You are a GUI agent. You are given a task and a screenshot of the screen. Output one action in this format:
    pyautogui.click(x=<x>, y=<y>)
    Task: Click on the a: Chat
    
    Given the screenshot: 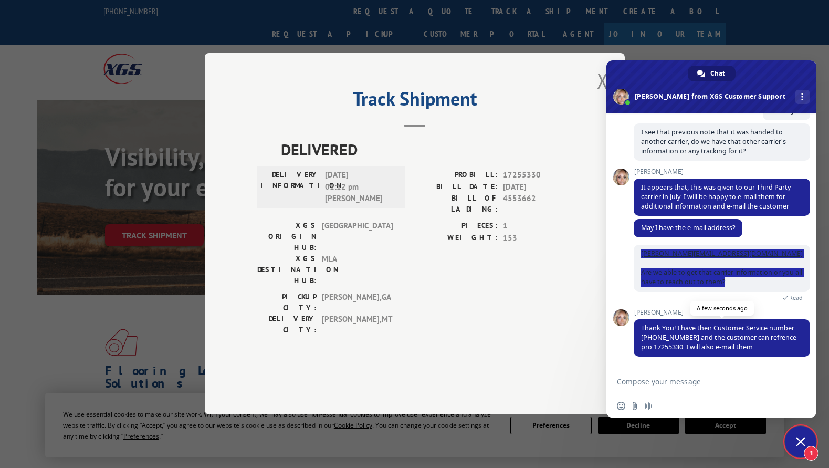 What is the action you would take?
    pyautogui.click(x=712, y=74)
    